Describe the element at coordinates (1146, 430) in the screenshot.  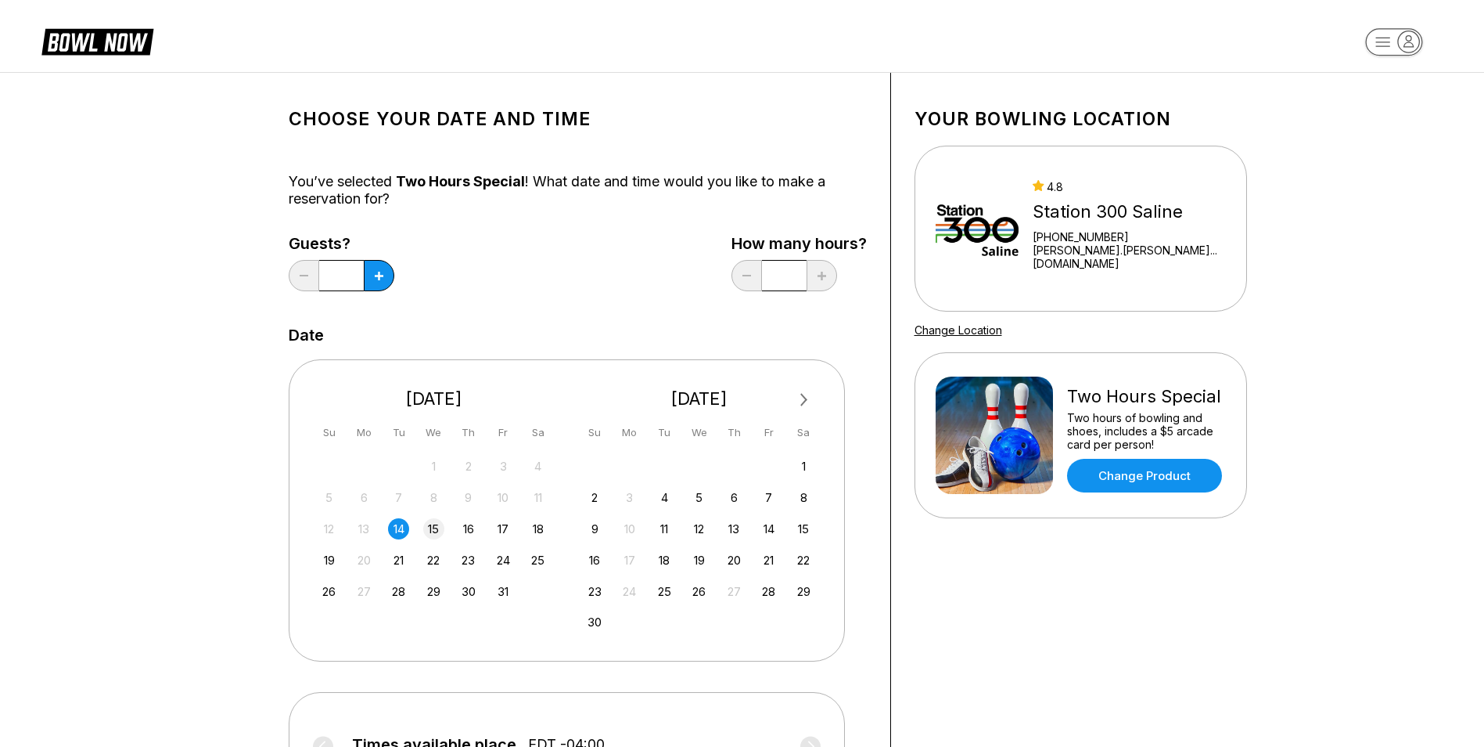
I see `div: Two hours of bowling and shoes, includes a $5 arcade card per person!` at that location.